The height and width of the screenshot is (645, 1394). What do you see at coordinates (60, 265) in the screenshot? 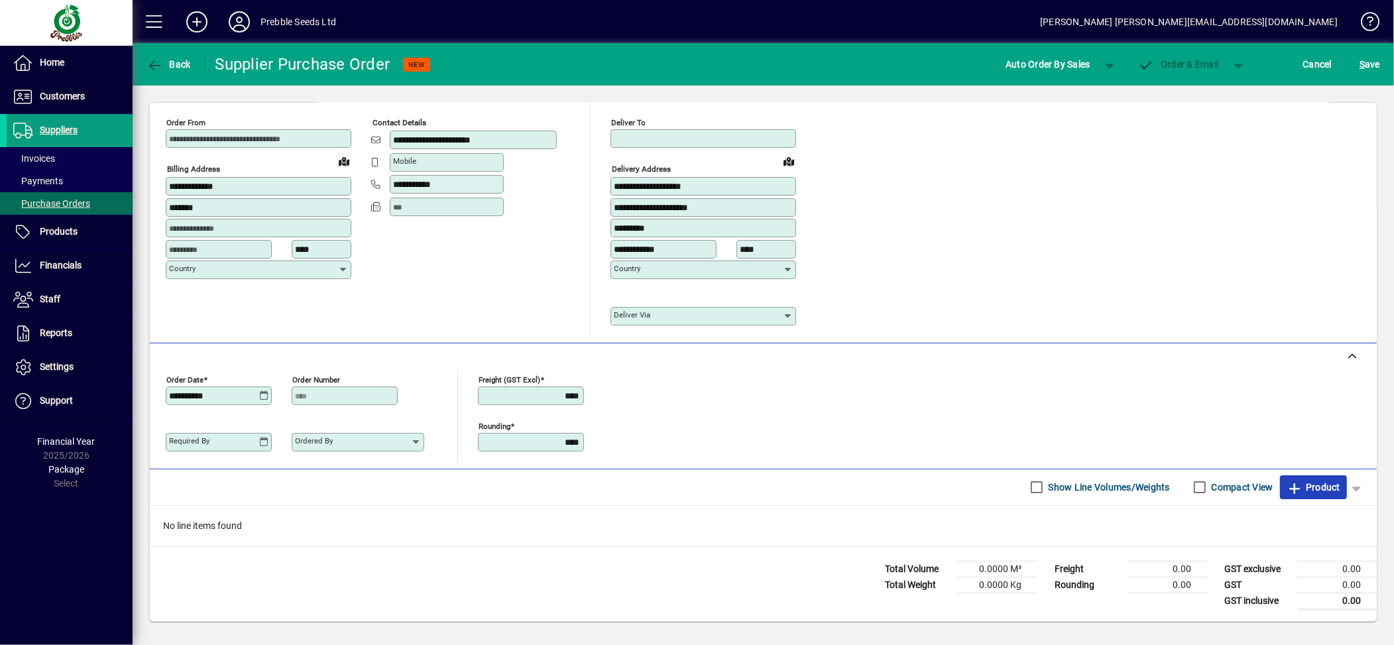
I see `span: Financials` at bounding box center [60, 265].